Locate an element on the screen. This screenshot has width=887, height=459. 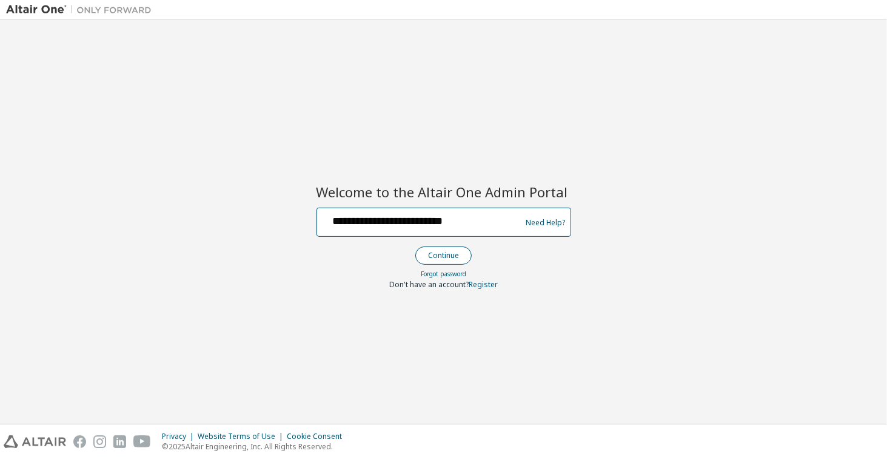
img: youtube.svg is located at coordinates (142, 441).